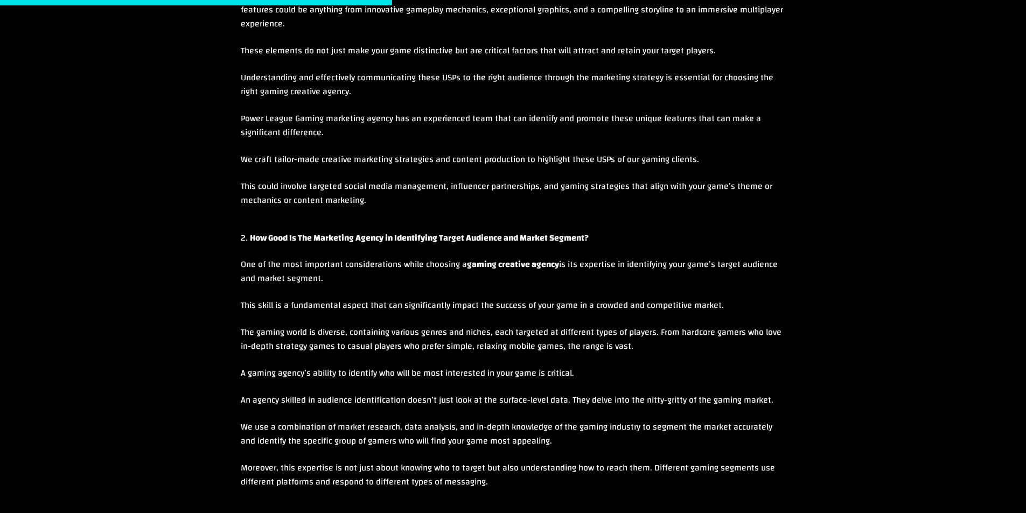 The height and width of the screenshot is (513, 1026). I want to click on div: Chat Widget, so click(999, 487).